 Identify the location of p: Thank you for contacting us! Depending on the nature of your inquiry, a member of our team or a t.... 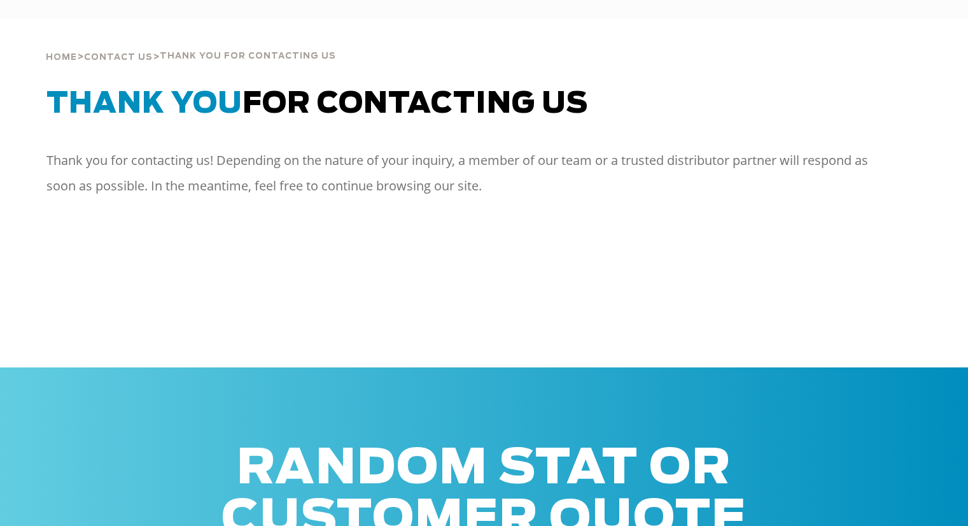
(472, 173).